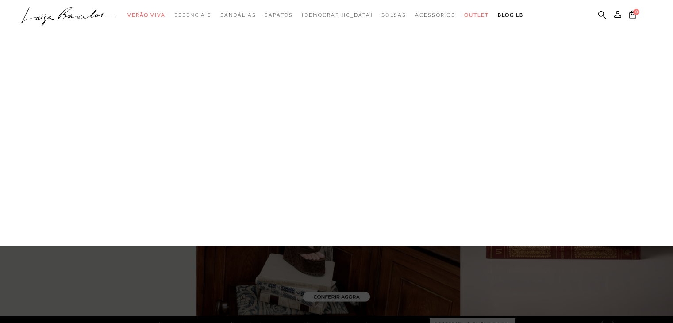 The width and height of the screenshot is (673, 323). What do you see at coordinates (477, 15) in the screenshot?
I see `span: Outlet` at bounding box center [477, 15].